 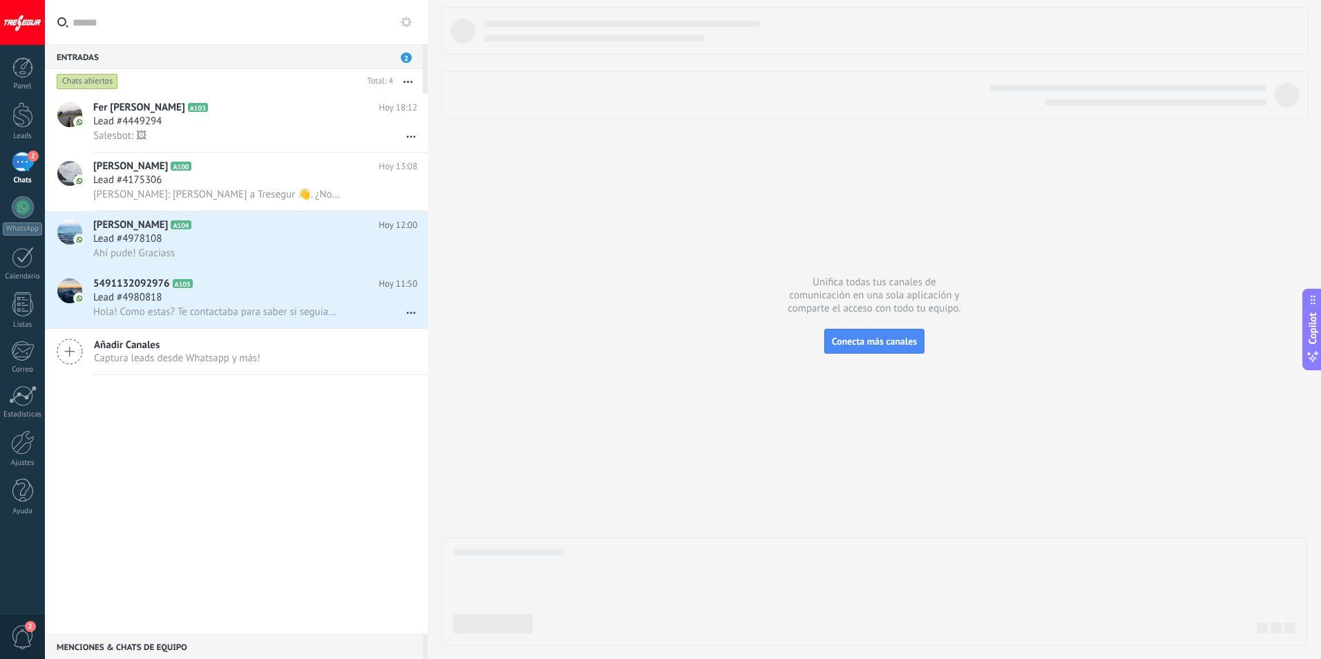 I want to click on span: Hoy 12:00, so click(x=398, y=225).